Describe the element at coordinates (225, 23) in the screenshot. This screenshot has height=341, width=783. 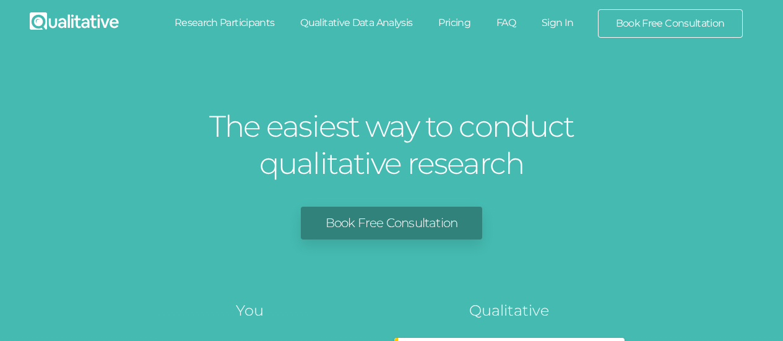
I see `a: Research Participants` at that location.